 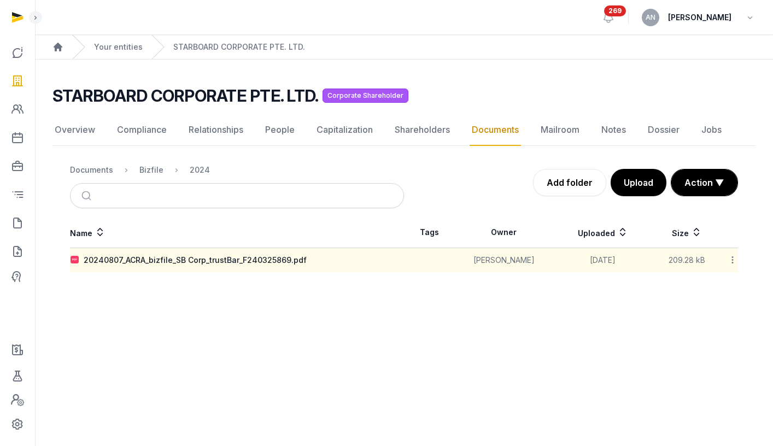 What do you see at coordinates (664, 130) in the screenshot?
I see `a: Dossier` at bounding box center [664, 130].